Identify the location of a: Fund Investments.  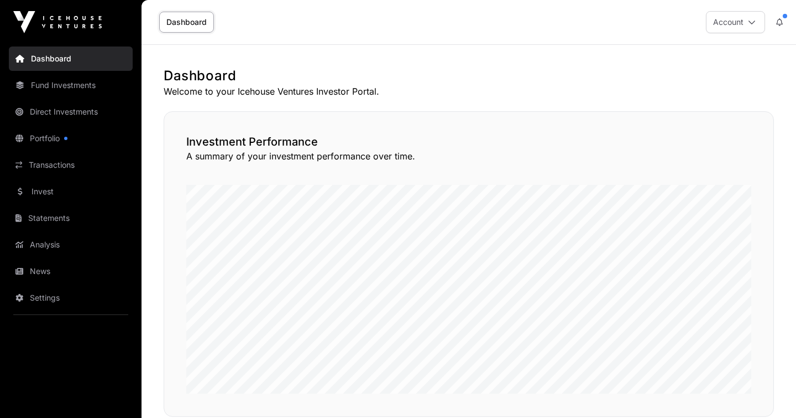
(71, 85).